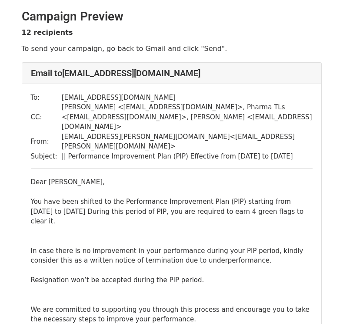  Describe the element at coordinates (47, 32) in the screenshot. I see `strong: 12 recipients` at that location.